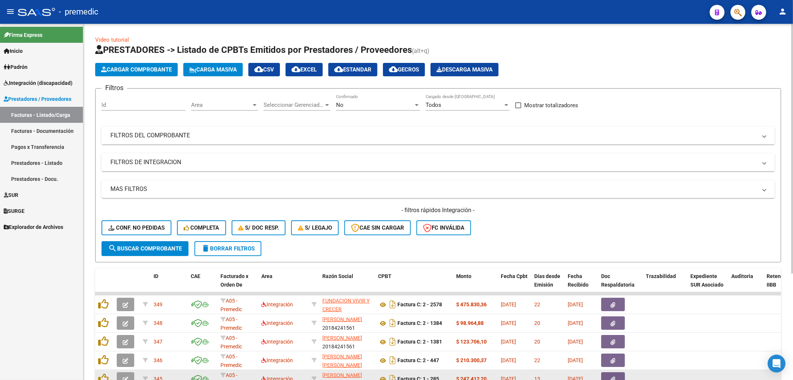 The height and width of the screenshot is (380, 793). What do you see at coordinates (304, 70) in the screenshot?
I see `button: EXCEL` at bounding box center [304, 70].